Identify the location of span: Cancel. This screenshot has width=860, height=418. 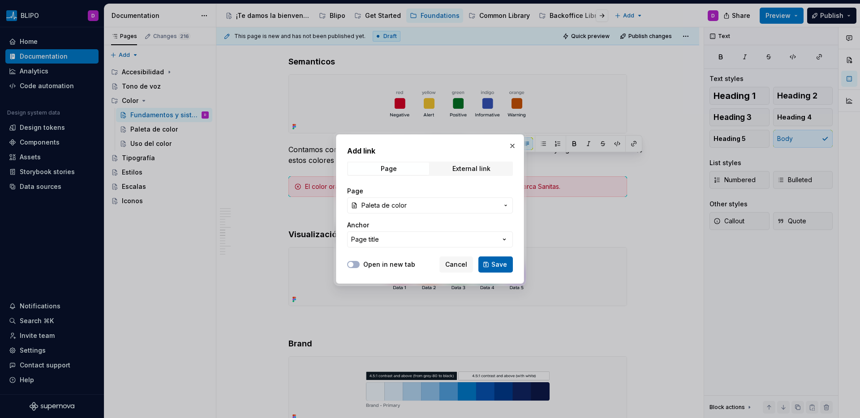
(456, 265).